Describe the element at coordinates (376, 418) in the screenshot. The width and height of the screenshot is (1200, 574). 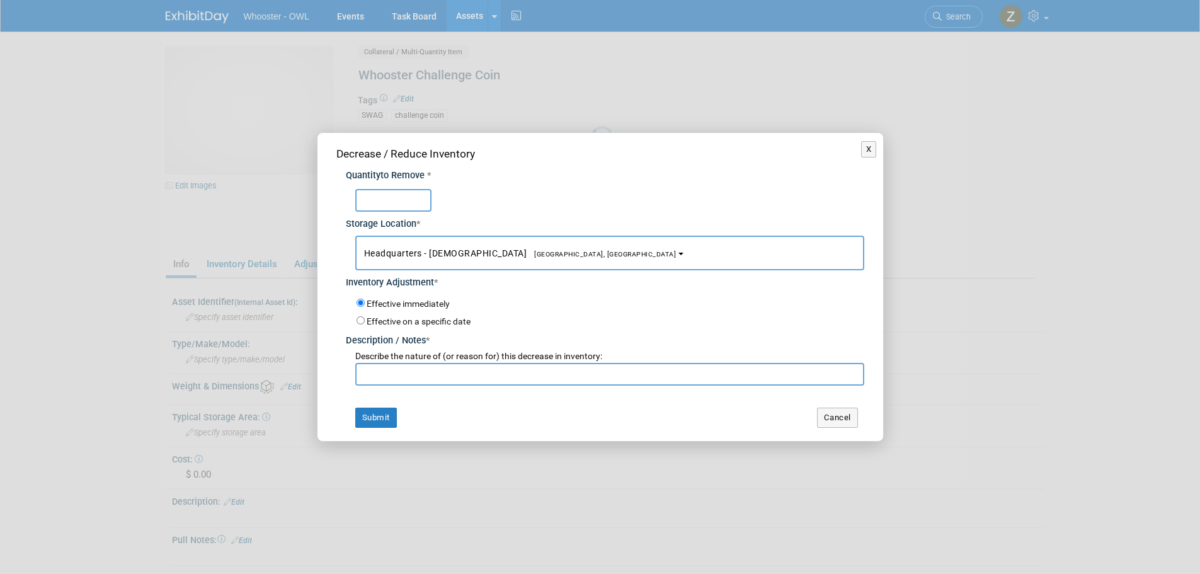
I see `button: Submit` at that location.